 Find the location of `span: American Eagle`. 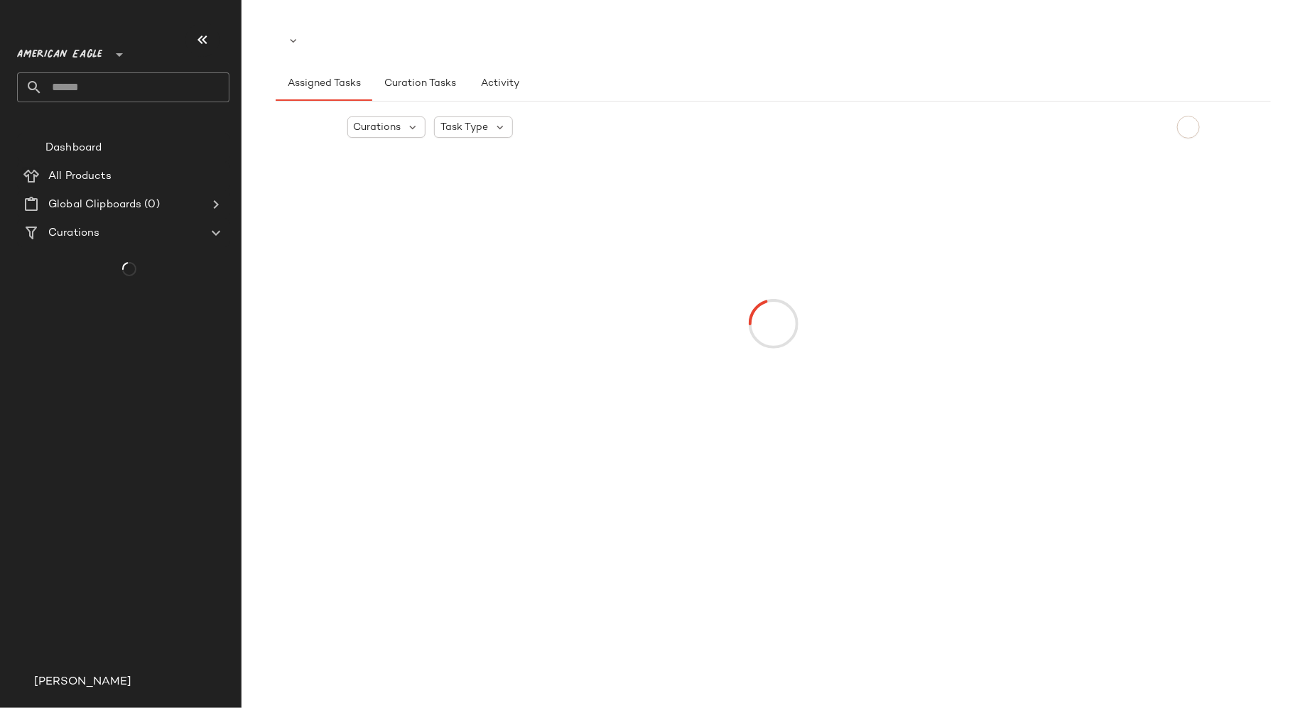

span: American Eagle is located at coordinates (60, 51).